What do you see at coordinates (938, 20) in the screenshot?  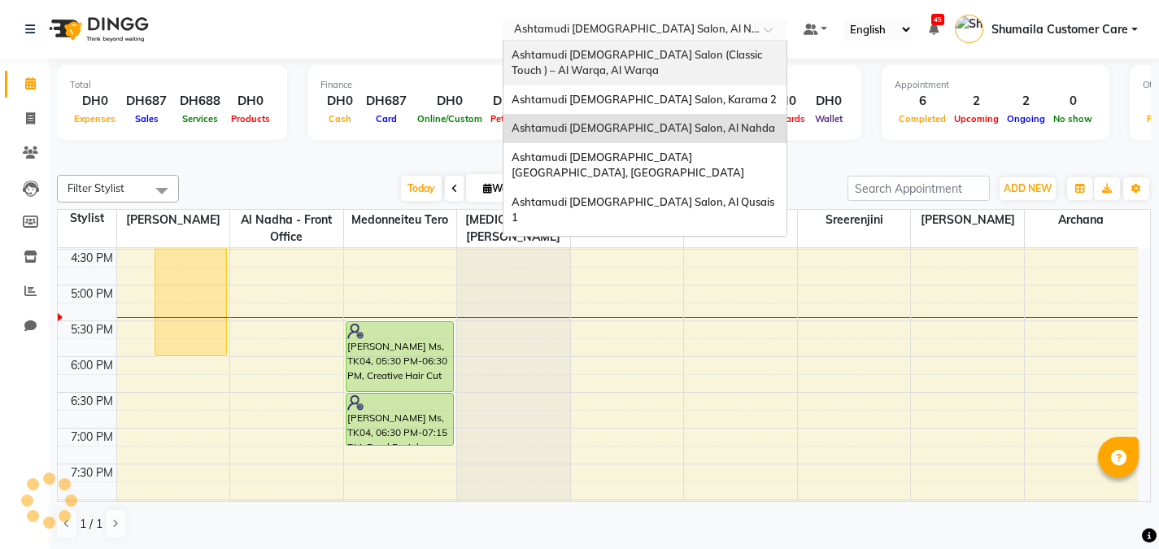 I see `span: 45` at bounding box center [938, 20].